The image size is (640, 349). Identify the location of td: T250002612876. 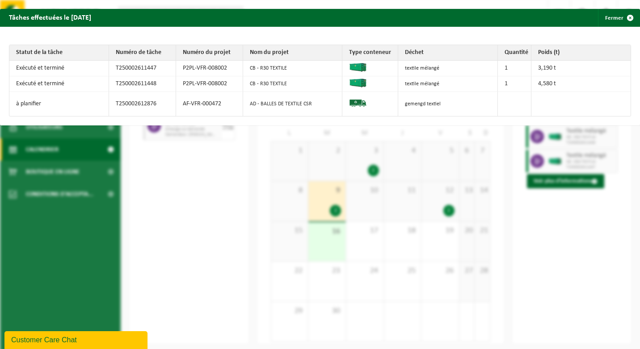
(142, 104).